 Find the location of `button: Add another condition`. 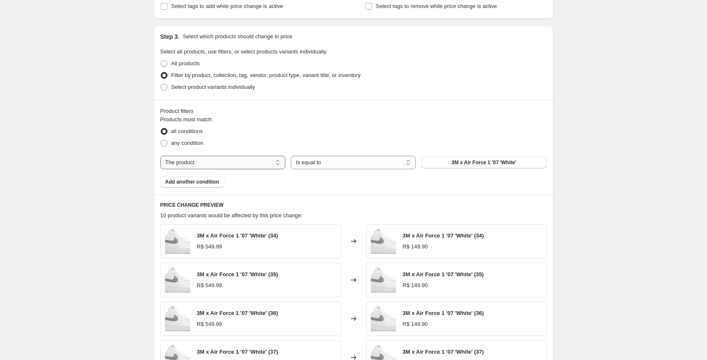

button: Add another condition is located at coordinates (192, 182).